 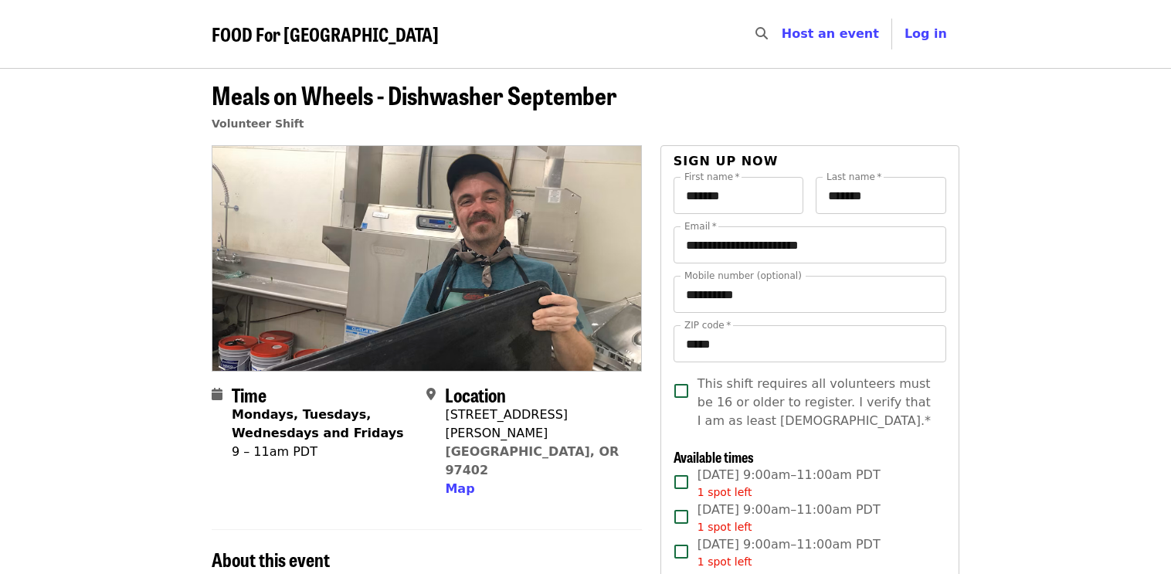 I want to click on strong: Mondays, Tuesdays, Wednesdays and Fridays, so click(x=317, y=423).